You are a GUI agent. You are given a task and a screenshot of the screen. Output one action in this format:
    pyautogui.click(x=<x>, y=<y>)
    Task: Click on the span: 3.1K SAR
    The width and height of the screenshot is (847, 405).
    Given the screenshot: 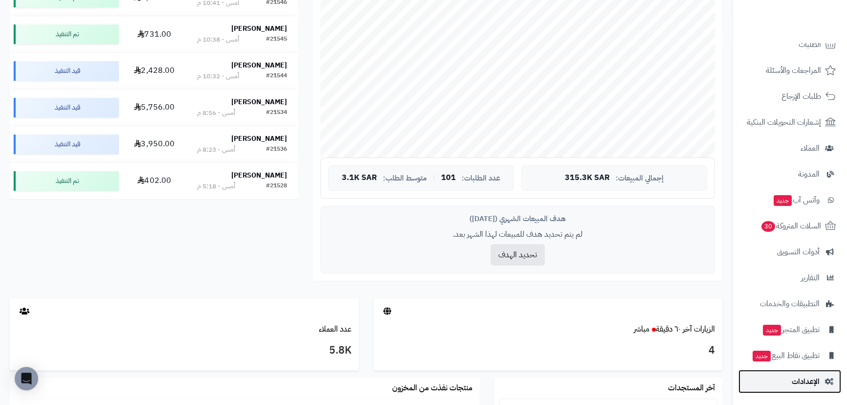 What is the action you would take?
    pyautogui.click(x=359, y=178)
    